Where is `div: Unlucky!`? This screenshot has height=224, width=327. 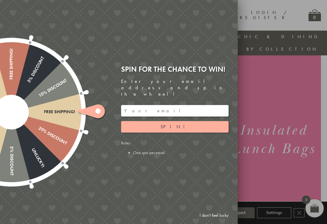 div: Unlucky! is located at coordinates (27, 140).